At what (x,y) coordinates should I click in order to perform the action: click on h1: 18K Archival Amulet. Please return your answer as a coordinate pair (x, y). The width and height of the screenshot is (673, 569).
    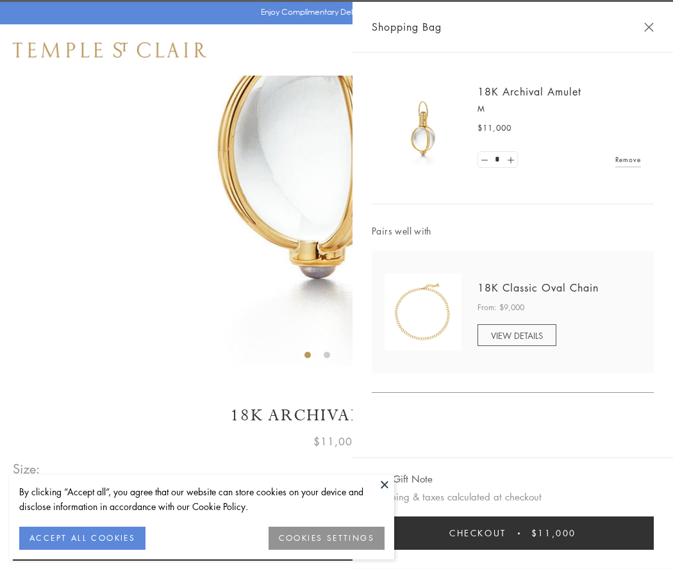
    Looking at the image, I should click on (337, 415).